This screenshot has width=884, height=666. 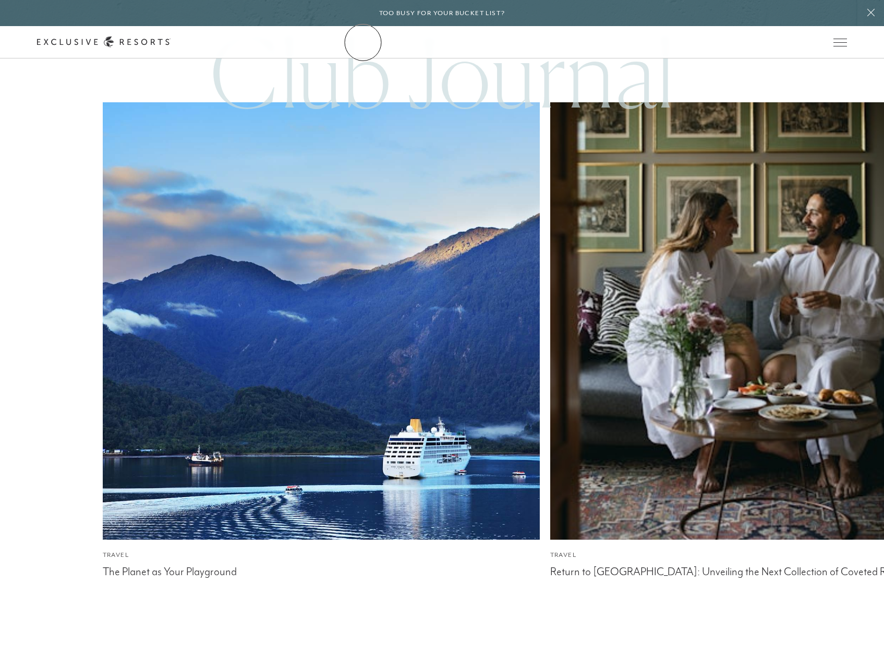 I want to click on div: The Planet as Your Playground, so click(x=321, y=570).